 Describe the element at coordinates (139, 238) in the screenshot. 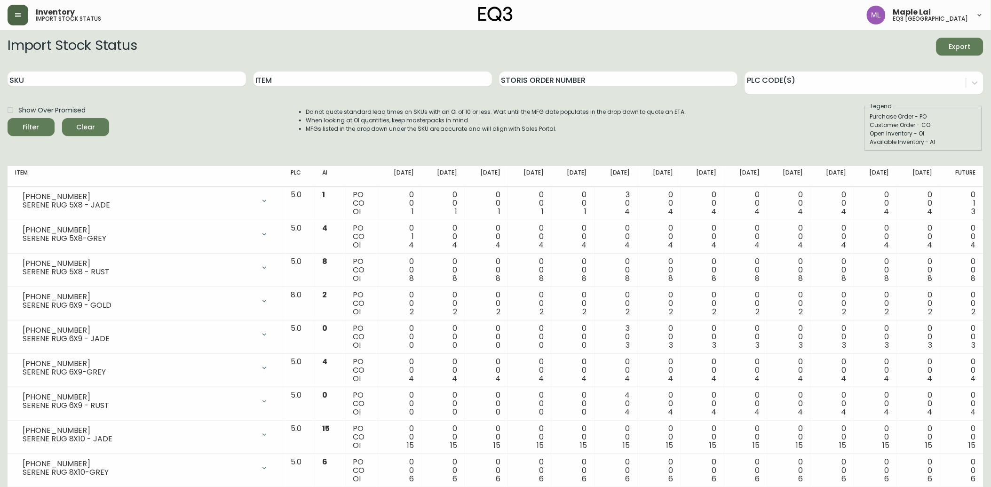

I see `div: SERENE RUG 5X8-GREY` at that location.